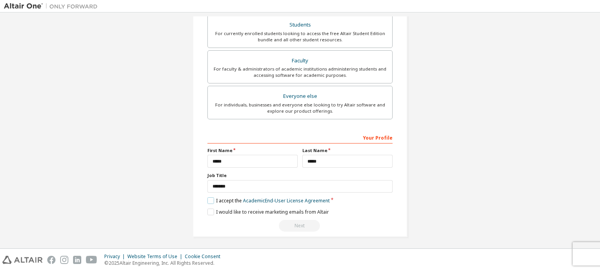  Describe the element at coordinates (300, 137) in the screenshot. I see `div: Your Profile` at that location.